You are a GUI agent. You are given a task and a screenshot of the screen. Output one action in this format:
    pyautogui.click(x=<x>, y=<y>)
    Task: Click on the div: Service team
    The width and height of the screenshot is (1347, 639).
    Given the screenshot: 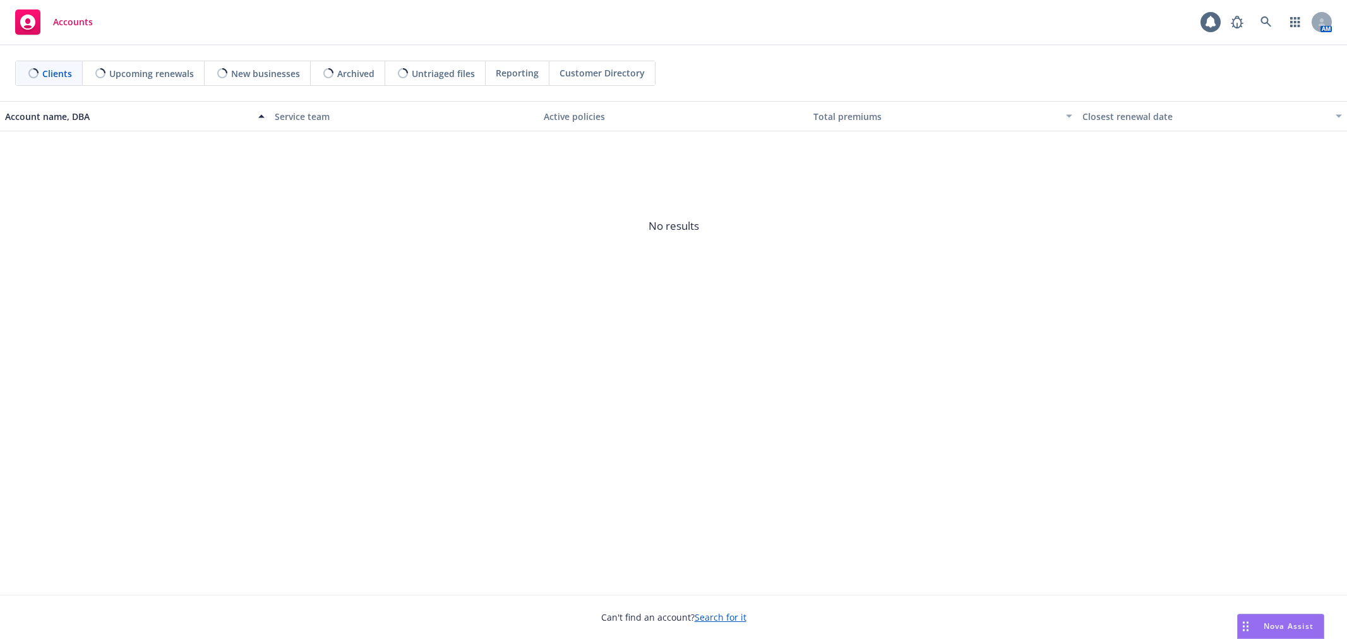 What is the action you would take?
    pyautogui.click(x=404, y=116)
    